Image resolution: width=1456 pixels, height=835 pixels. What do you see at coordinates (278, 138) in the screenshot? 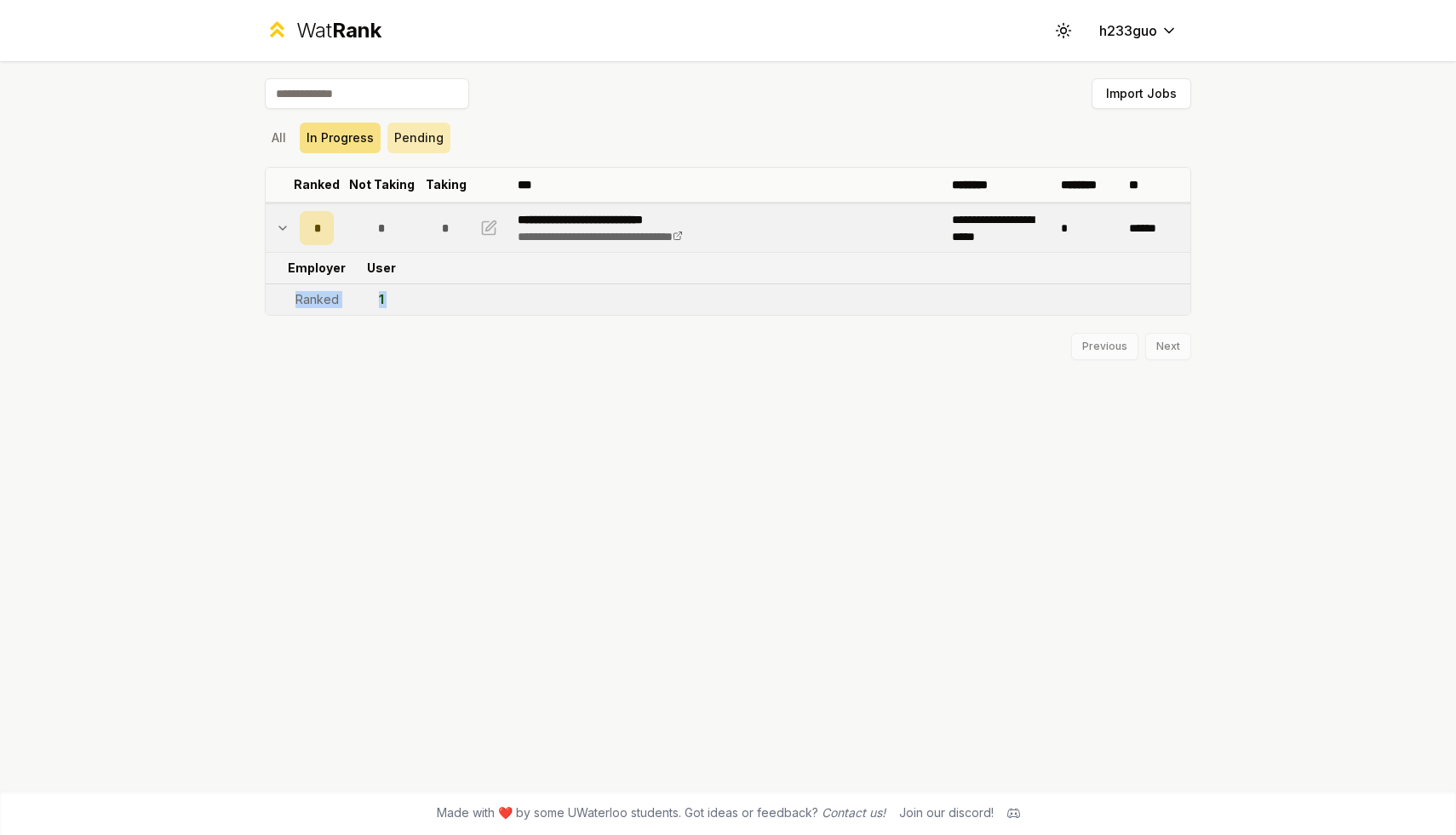
I see `button: All` at bounding box center [278, 138].